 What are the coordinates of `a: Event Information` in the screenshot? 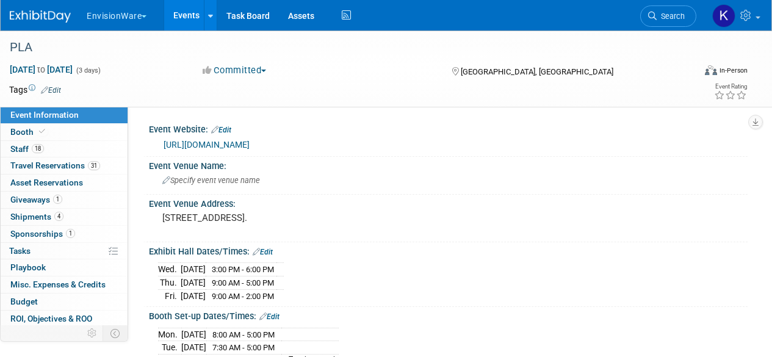 It's located at (64, 115).